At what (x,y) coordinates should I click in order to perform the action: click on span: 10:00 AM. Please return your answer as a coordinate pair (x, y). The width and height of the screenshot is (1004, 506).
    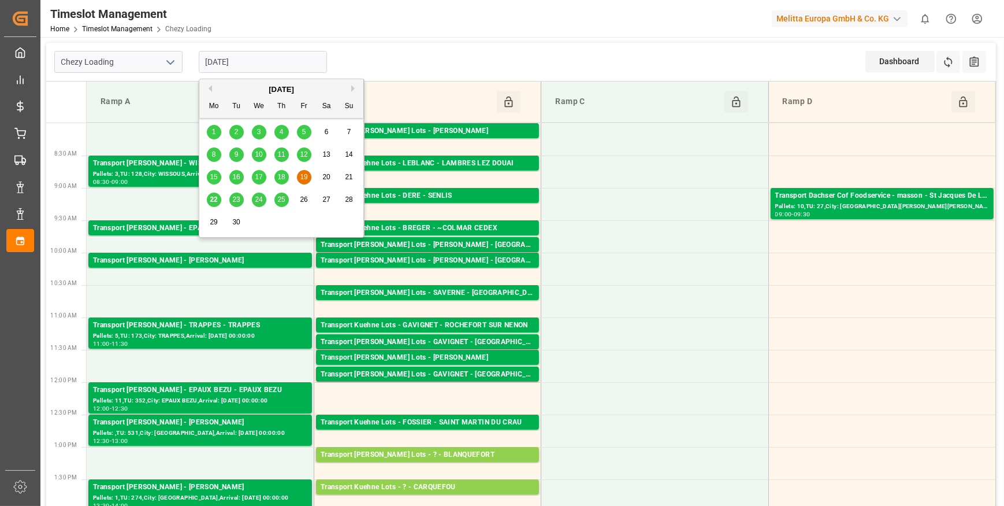
    Looking at the image, I should click on (64, 250).